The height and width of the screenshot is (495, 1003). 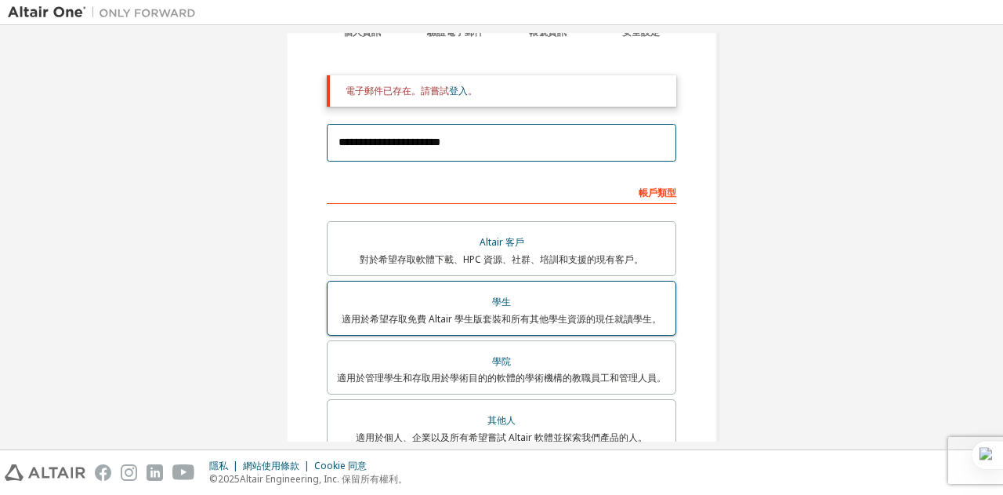 What do you see at coordinates (459, 90) in the screenshot?
I see `a: 登入` at bounding box center [459, 90].